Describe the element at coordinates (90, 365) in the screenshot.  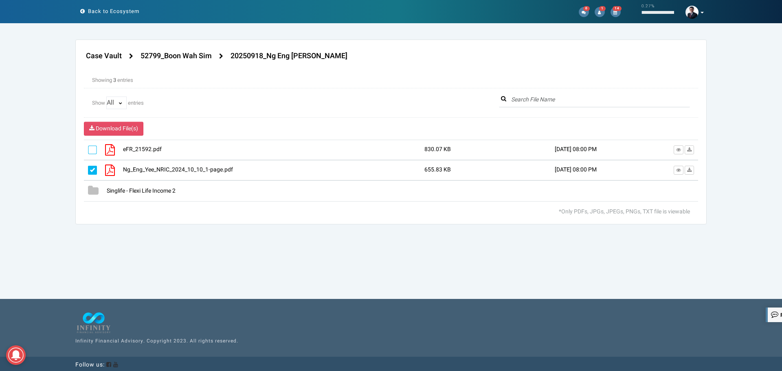
I see `span: Follow us:` at that location.